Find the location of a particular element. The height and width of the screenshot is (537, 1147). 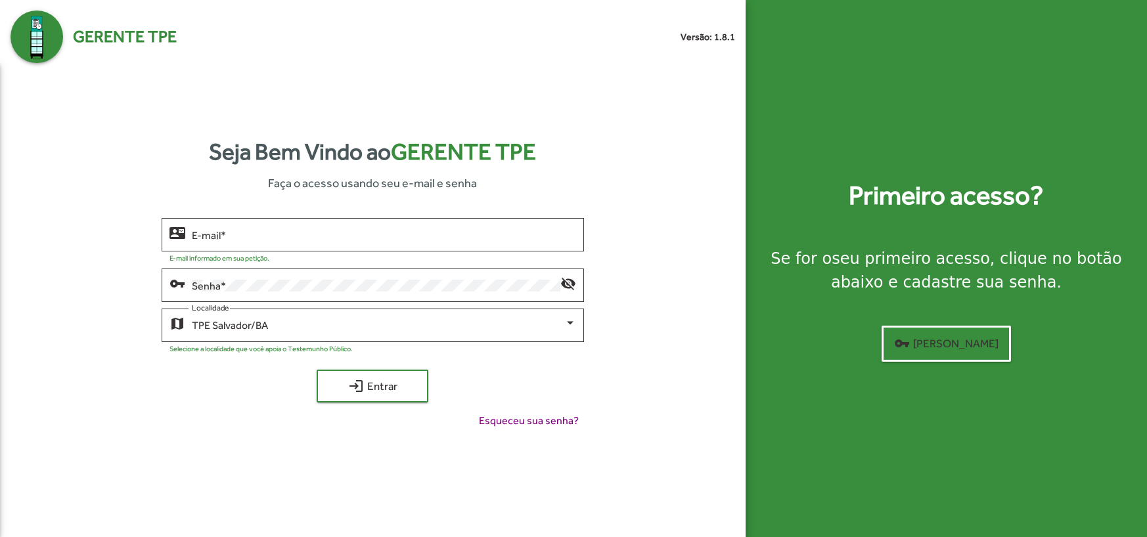

span: TPE Salvador/BA is located at coordinates (230, 325).